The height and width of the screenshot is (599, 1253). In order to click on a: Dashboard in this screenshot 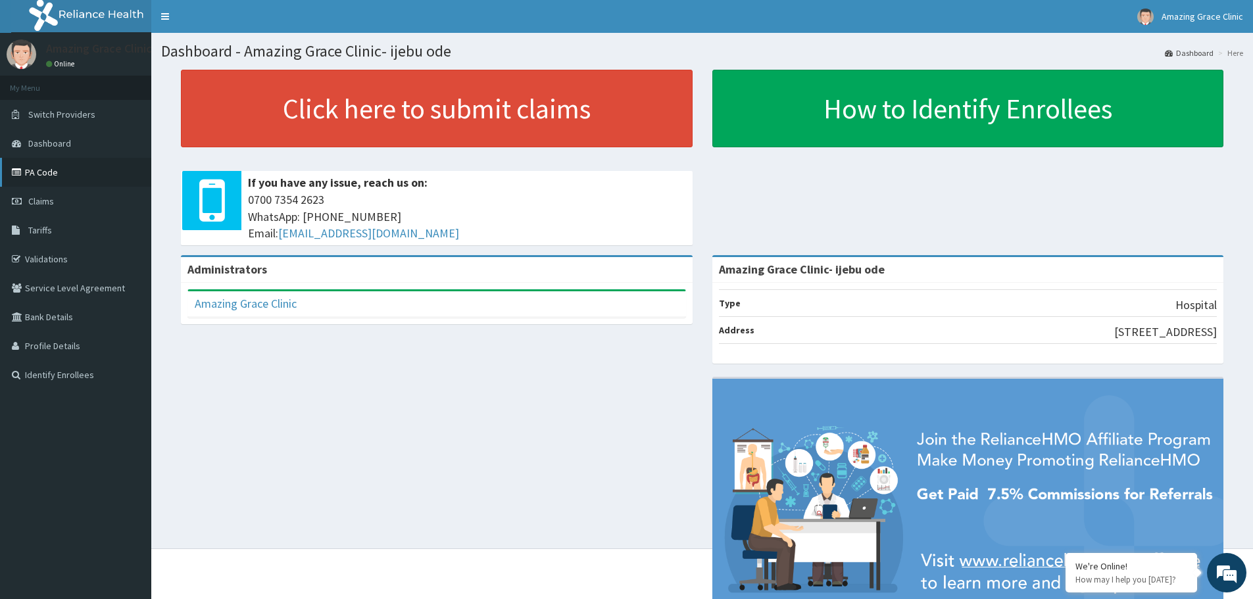, I will do `click(1190, 53)`.